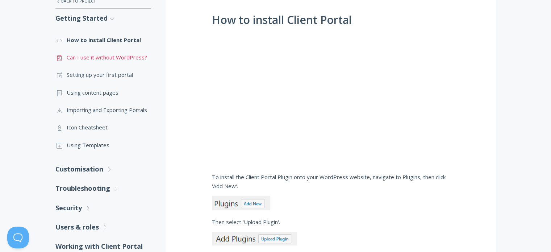 The image size is (551, 252). Describe the element at coordinates (103, 92) in the screenshot. I see `a: Using content pages` at that location.